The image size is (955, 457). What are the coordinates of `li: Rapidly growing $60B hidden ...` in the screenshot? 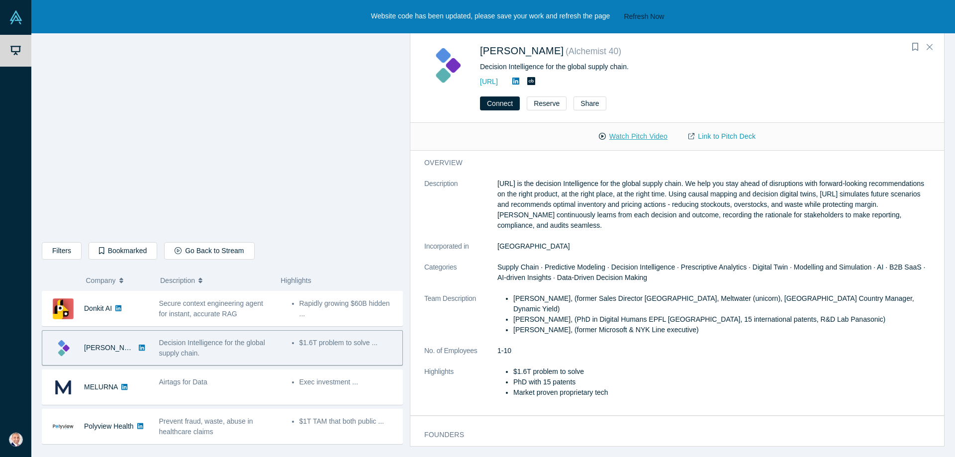 It's located at (348, 309).